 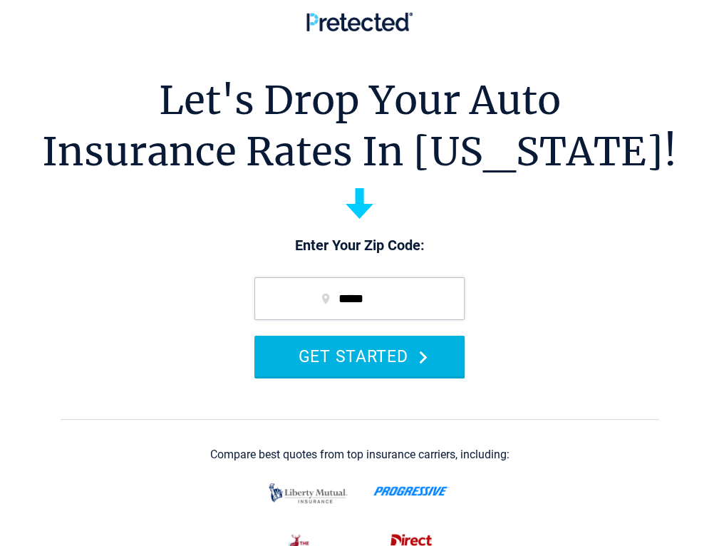 What do you see at coordinates (360, 455) in the screenshot?
I see `div: Compare best quotes from top insurance carriers, including:` at bounding box center [360, 455].